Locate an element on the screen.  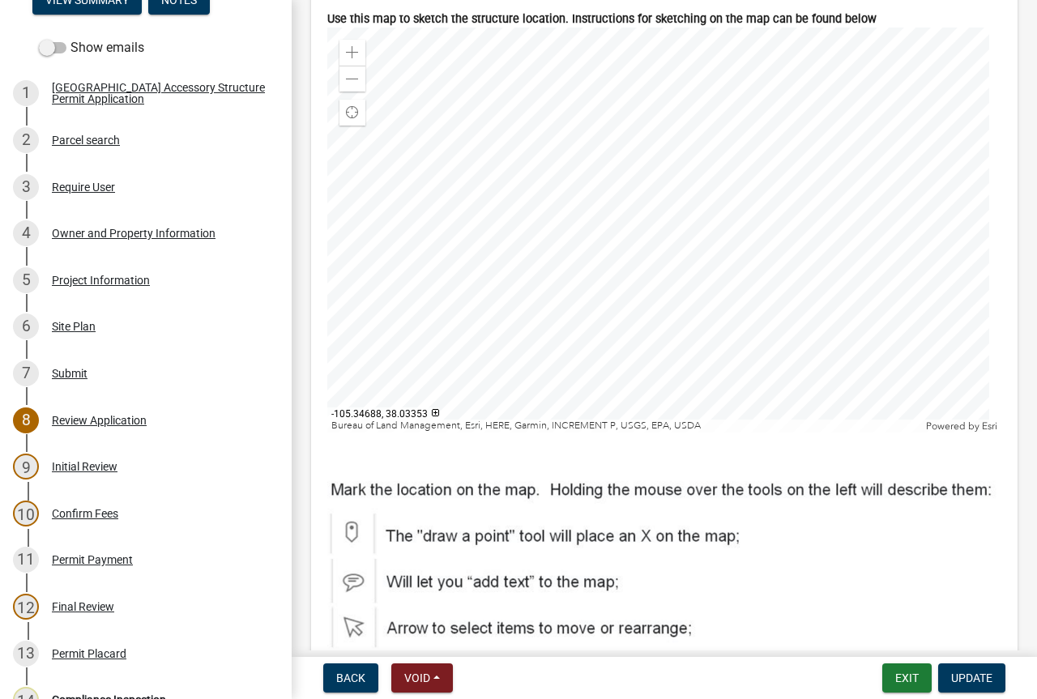
div: Review Application is located at coordinates (99, 421).